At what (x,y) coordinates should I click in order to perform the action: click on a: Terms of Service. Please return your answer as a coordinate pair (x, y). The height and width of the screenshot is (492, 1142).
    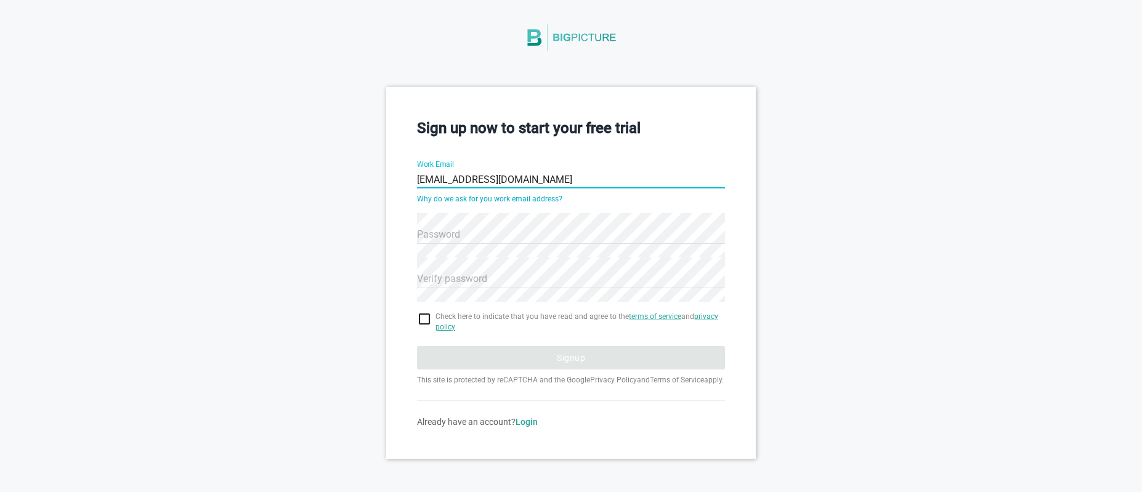
    Looking at the image, I should click on (677, 380).